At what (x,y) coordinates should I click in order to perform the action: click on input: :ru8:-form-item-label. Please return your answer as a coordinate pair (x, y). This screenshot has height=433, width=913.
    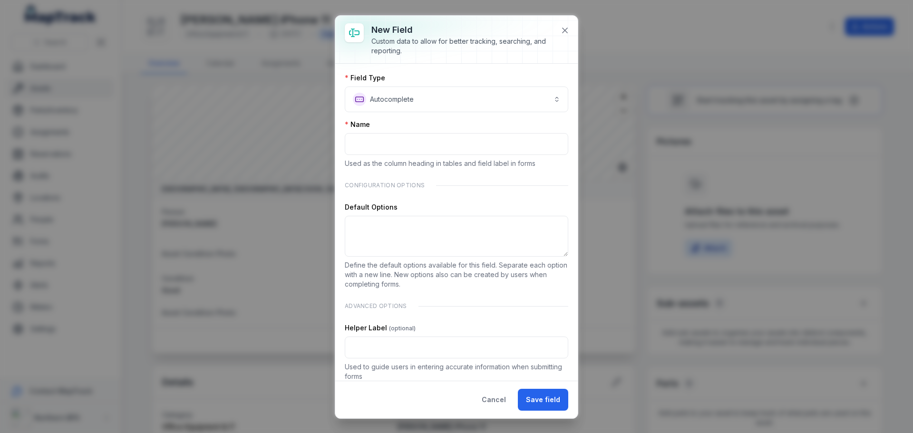
    Looking at the image, I should click on (456, 347).